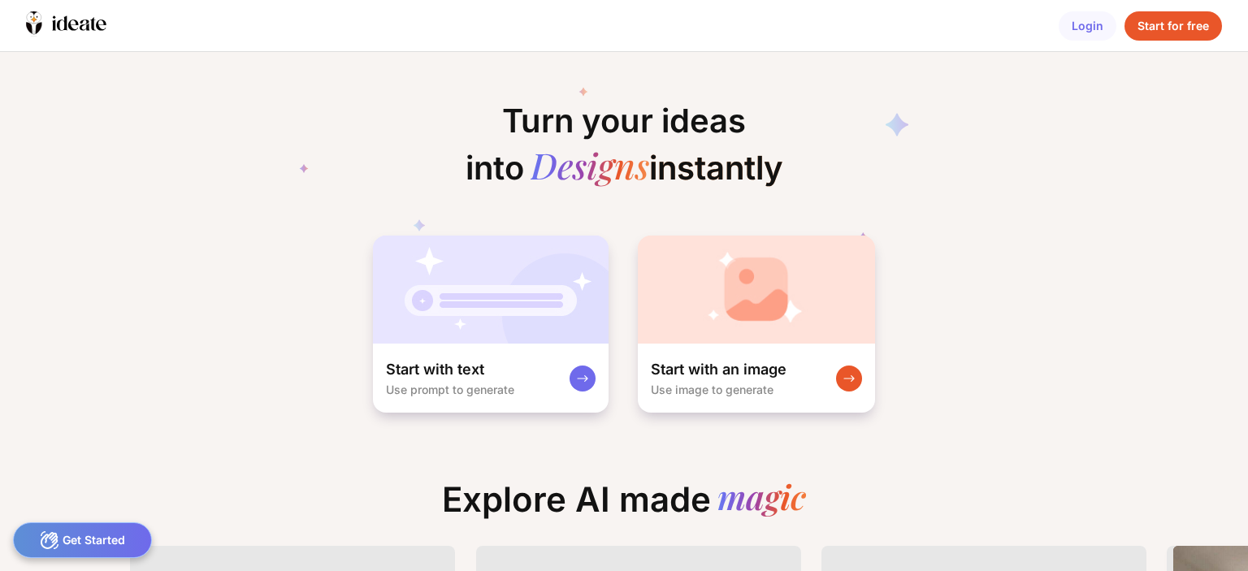  Describe the element at coordinates (82, 541) in the screenshot. I see `div: Get Started` at that location.